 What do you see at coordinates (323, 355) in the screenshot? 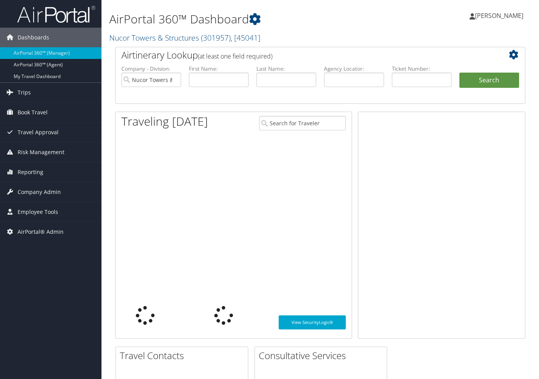
I see `h2: Consultative Services` at bounding box center [323, 355].